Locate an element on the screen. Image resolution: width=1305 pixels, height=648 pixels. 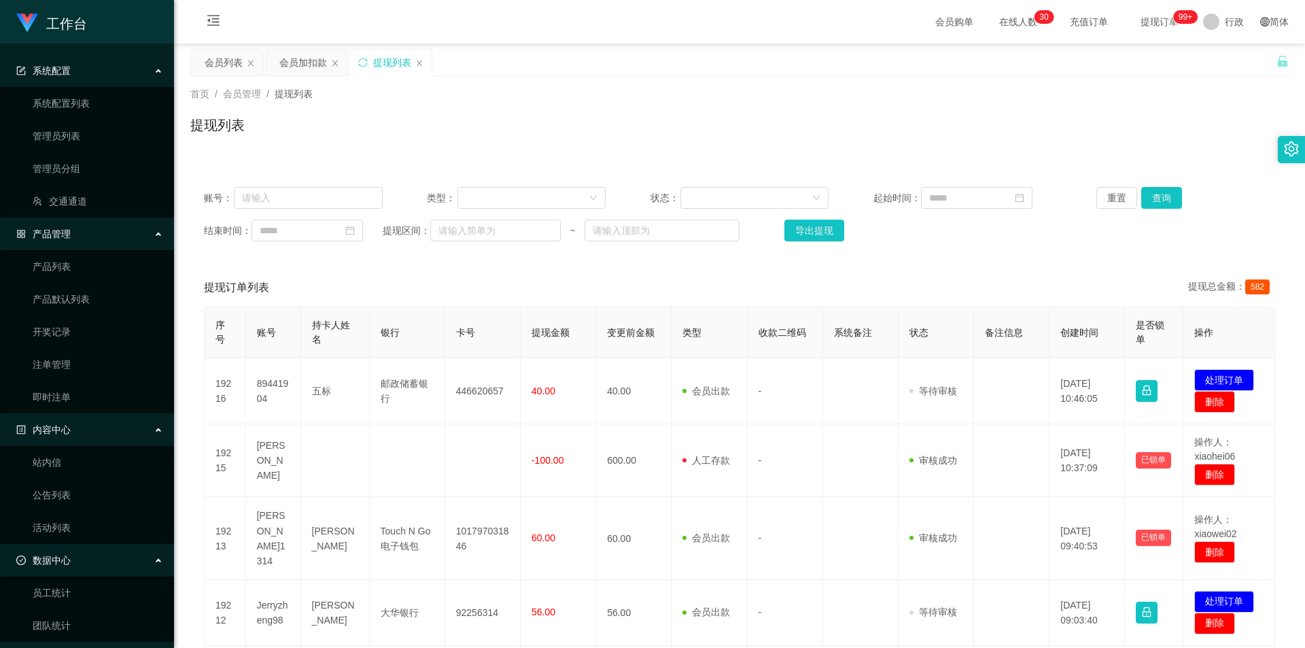
font: 会员管理 is located at coordinates (242, 94).